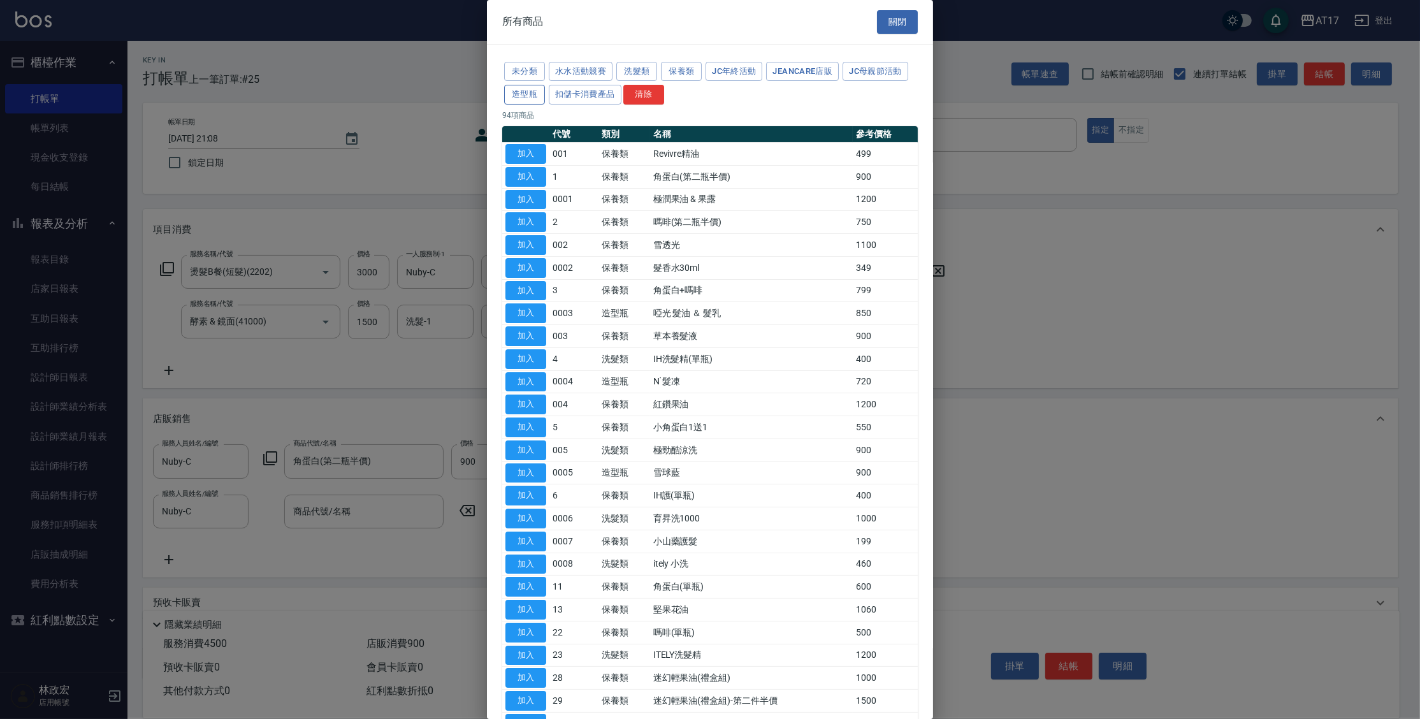 Image resolution: width=1420 pixels, height=719 pixels. I want to click on td: 5, so click(574, 428).